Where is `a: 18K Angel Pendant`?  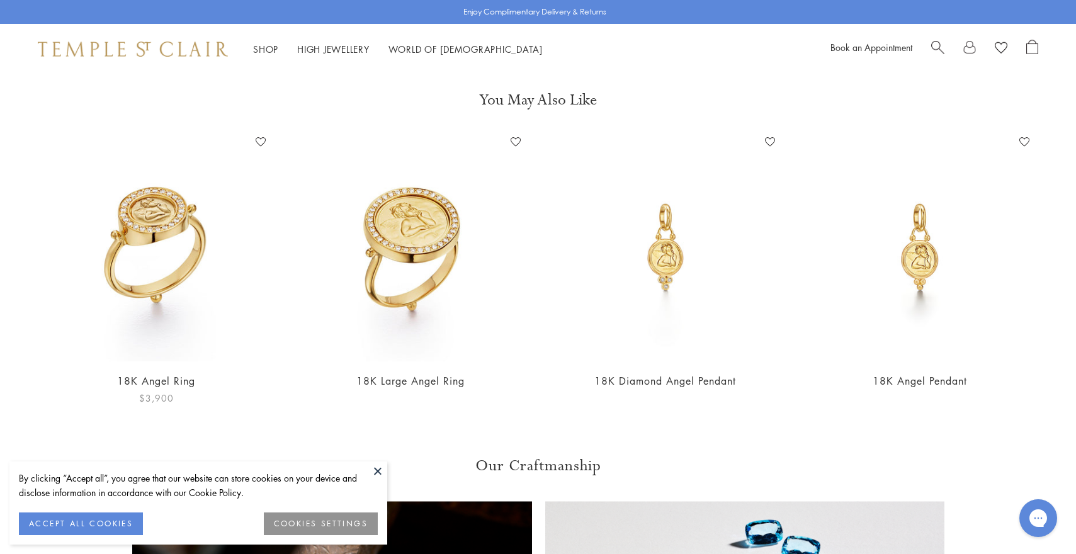 a: 18K Angel Pendant is located at coordinates (919, 381).